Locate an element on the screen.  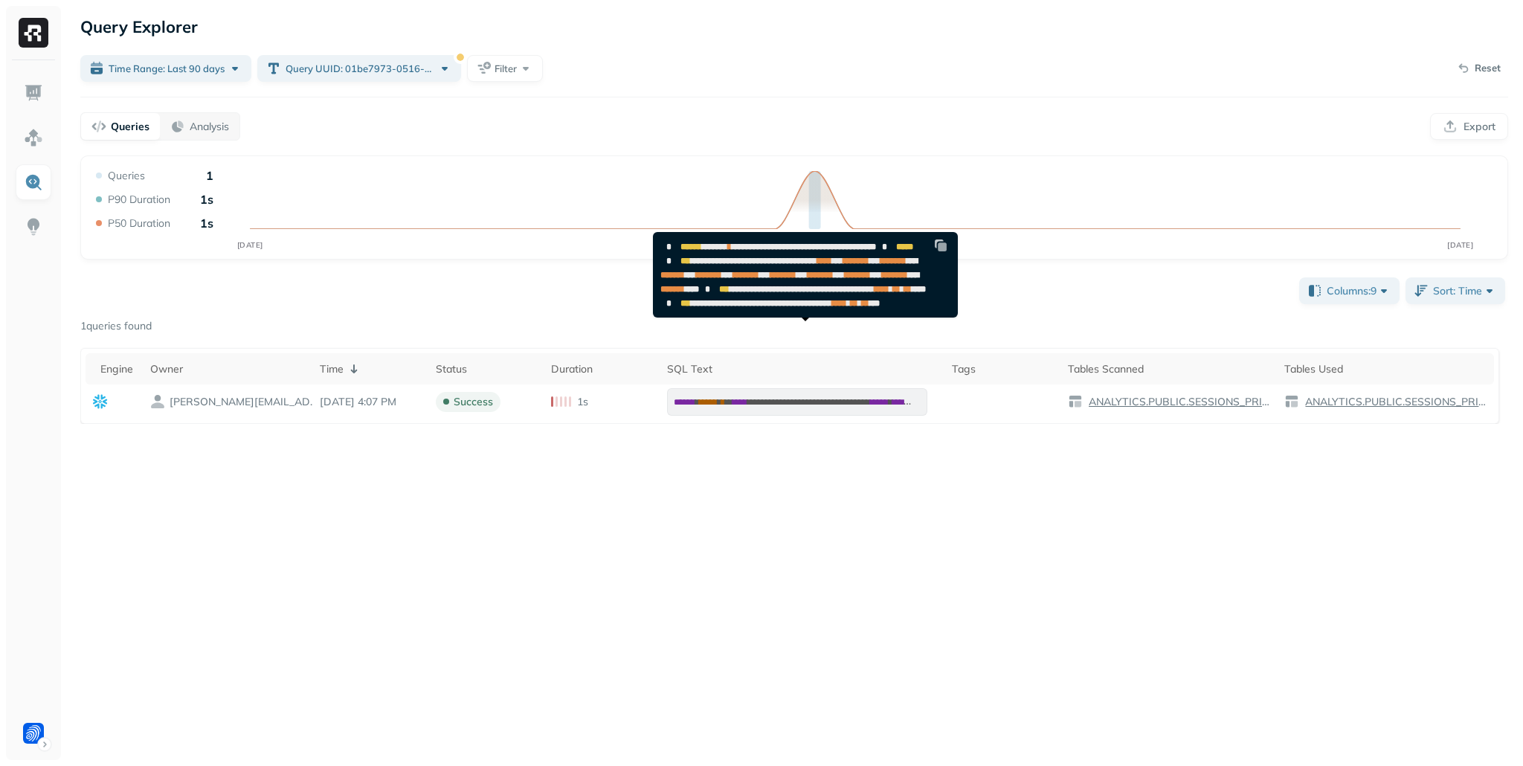
span: Sort: Time is located at coordinates (1465, 291).